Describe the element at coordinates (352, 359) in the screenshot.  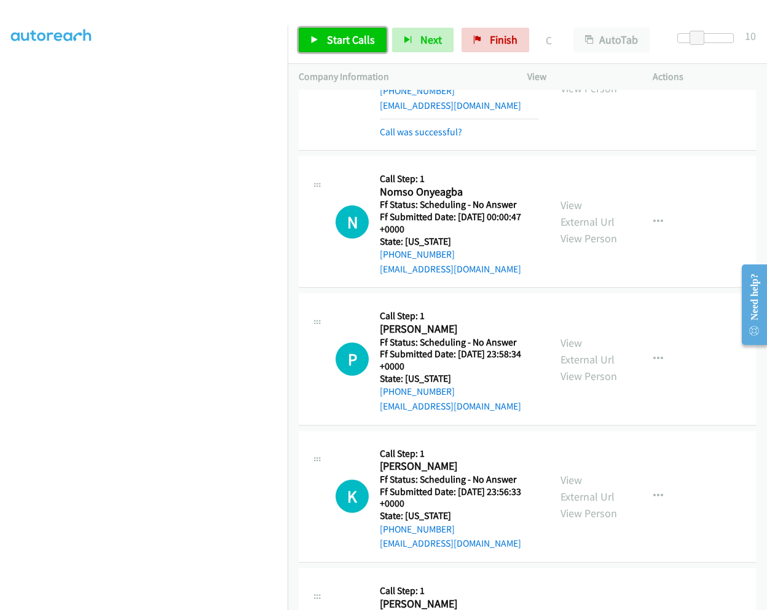
I see `h1: P` at that location.